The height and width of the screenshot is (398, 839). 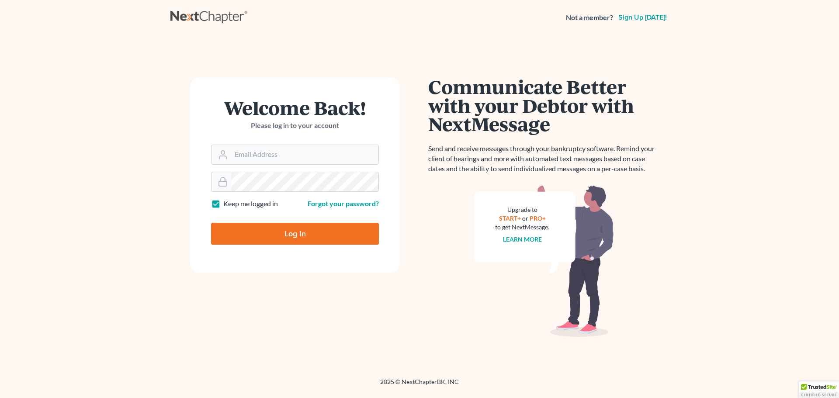 What do you see at coordinates (250, 204) in the screenshot?
I see `label: Keep me logged in` at bounding box center [250, 204].